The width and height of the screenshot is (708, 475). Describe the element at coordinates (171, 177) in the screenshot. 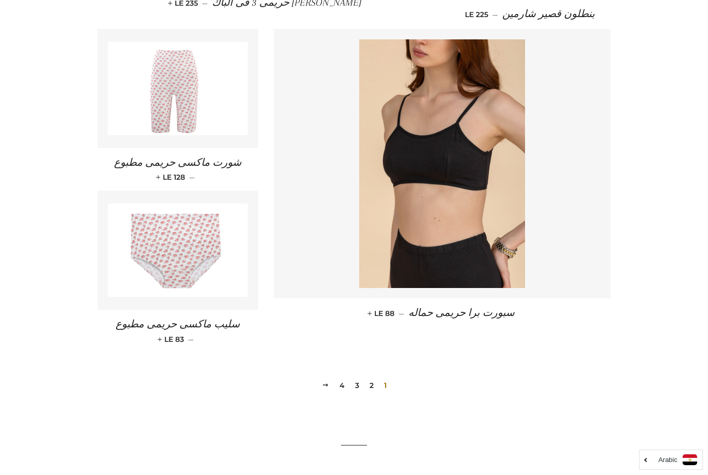

I see `span: LE 128` at that location.